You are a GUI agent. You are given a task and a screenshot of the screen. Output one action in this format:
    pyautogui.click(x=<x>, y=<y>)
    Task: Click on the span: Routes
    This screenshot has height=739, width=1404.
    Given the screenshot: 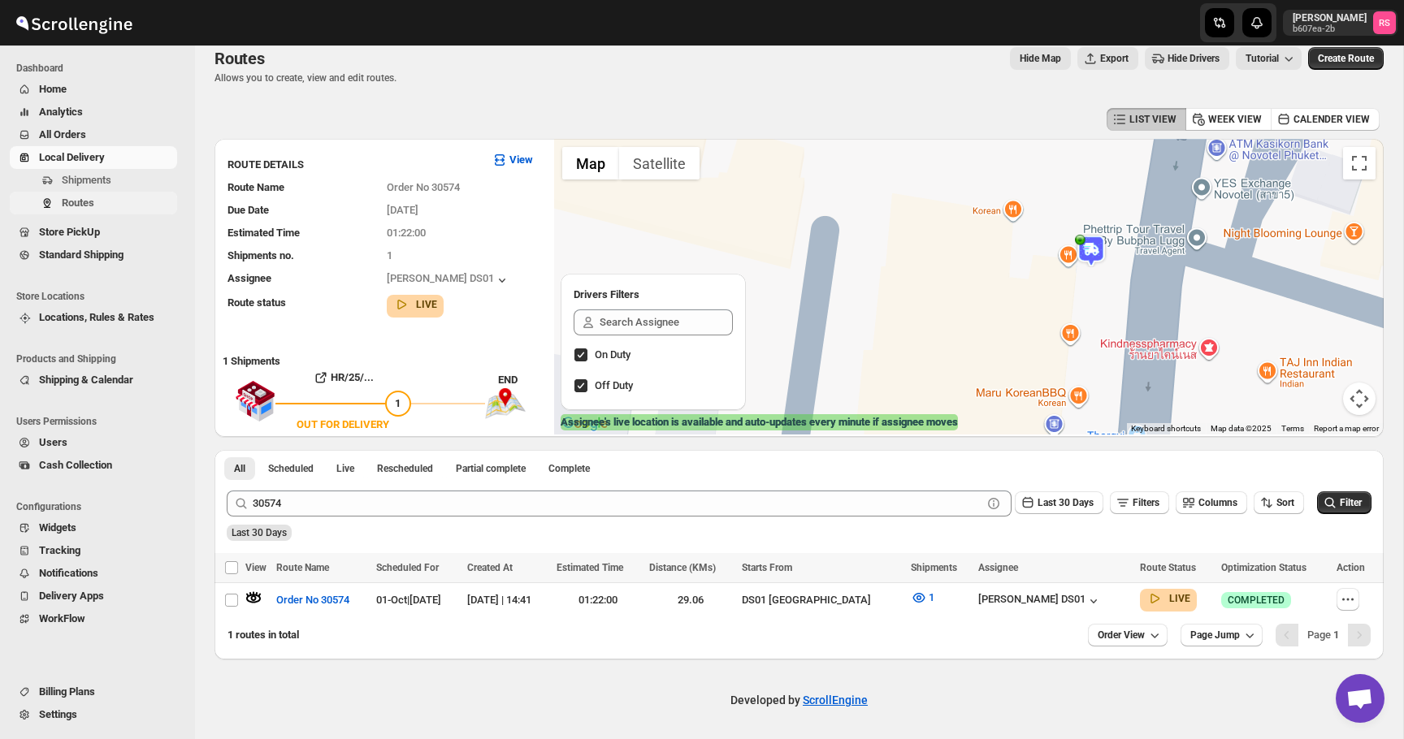 What is the action you would take?
    pyautogui.click(x=240, y=58)
    